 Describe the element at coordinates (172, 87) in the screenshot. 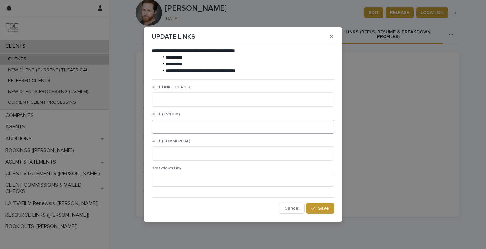

I see `span: REEL LINK (THEATER)` at that location.